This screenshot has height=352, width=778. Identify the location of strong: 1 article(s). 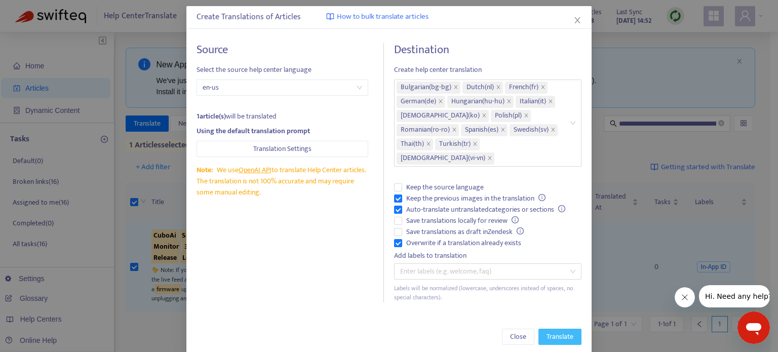
(211, 116).